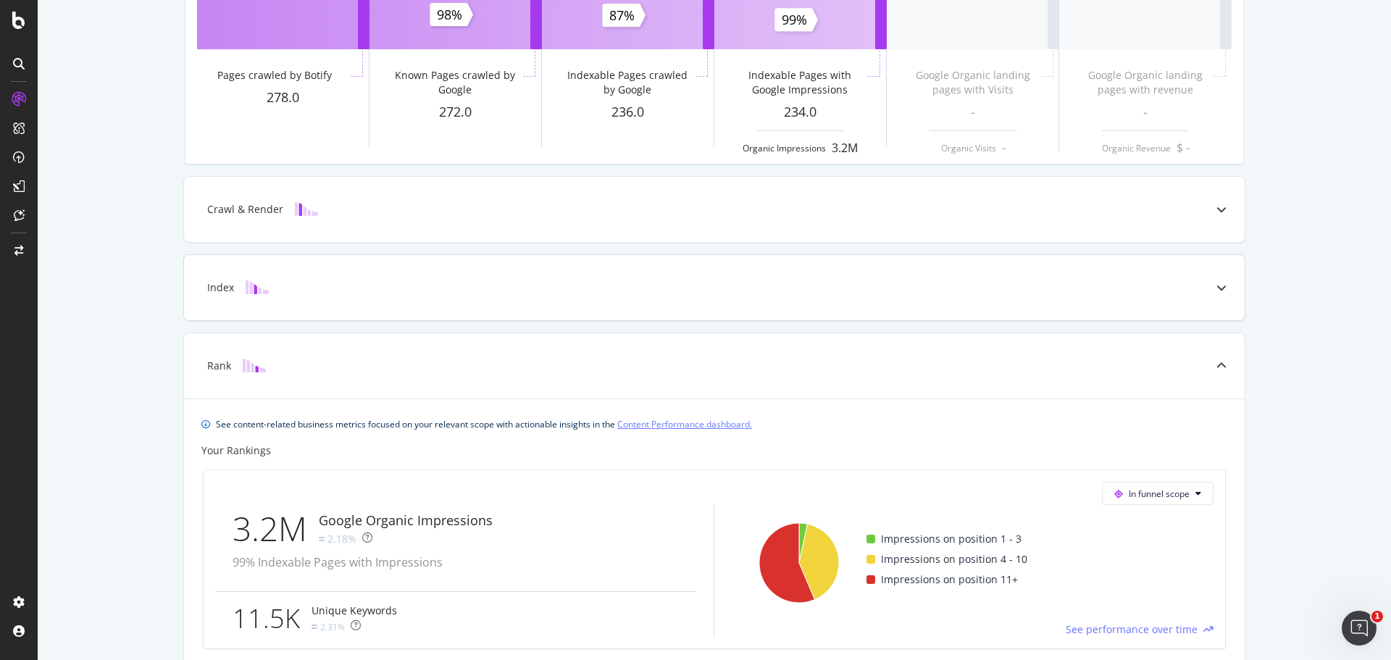 The width and height of the screenshot is (1391, 660). What do you see at coordinates (342, 539) in the screenshot?
I see `div: 2.18%` at bounding box center [342, 539].